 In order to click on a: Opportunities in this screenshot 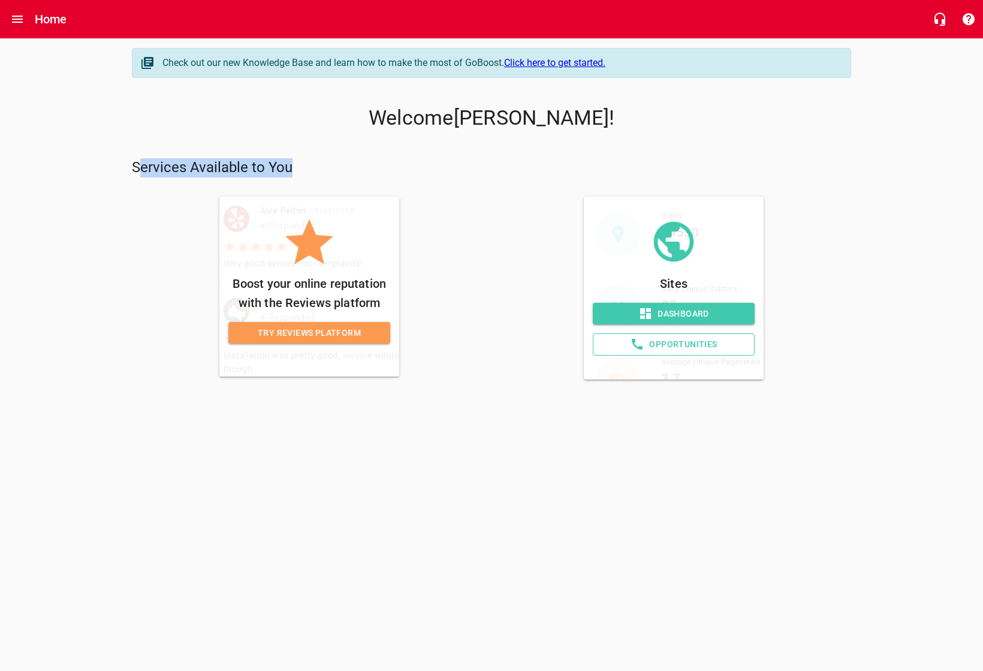, I will do `click(674, 344)`.